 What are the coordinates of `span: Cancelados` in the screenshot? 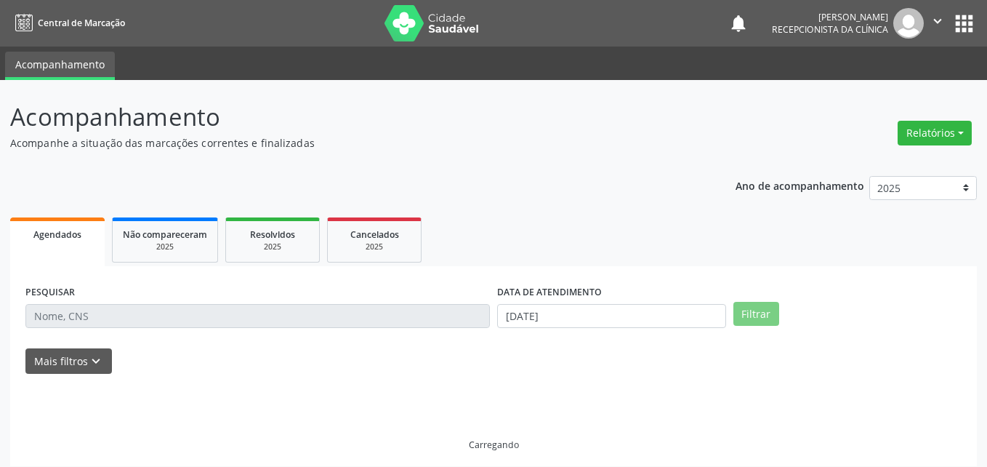 It's located at (374, 234).